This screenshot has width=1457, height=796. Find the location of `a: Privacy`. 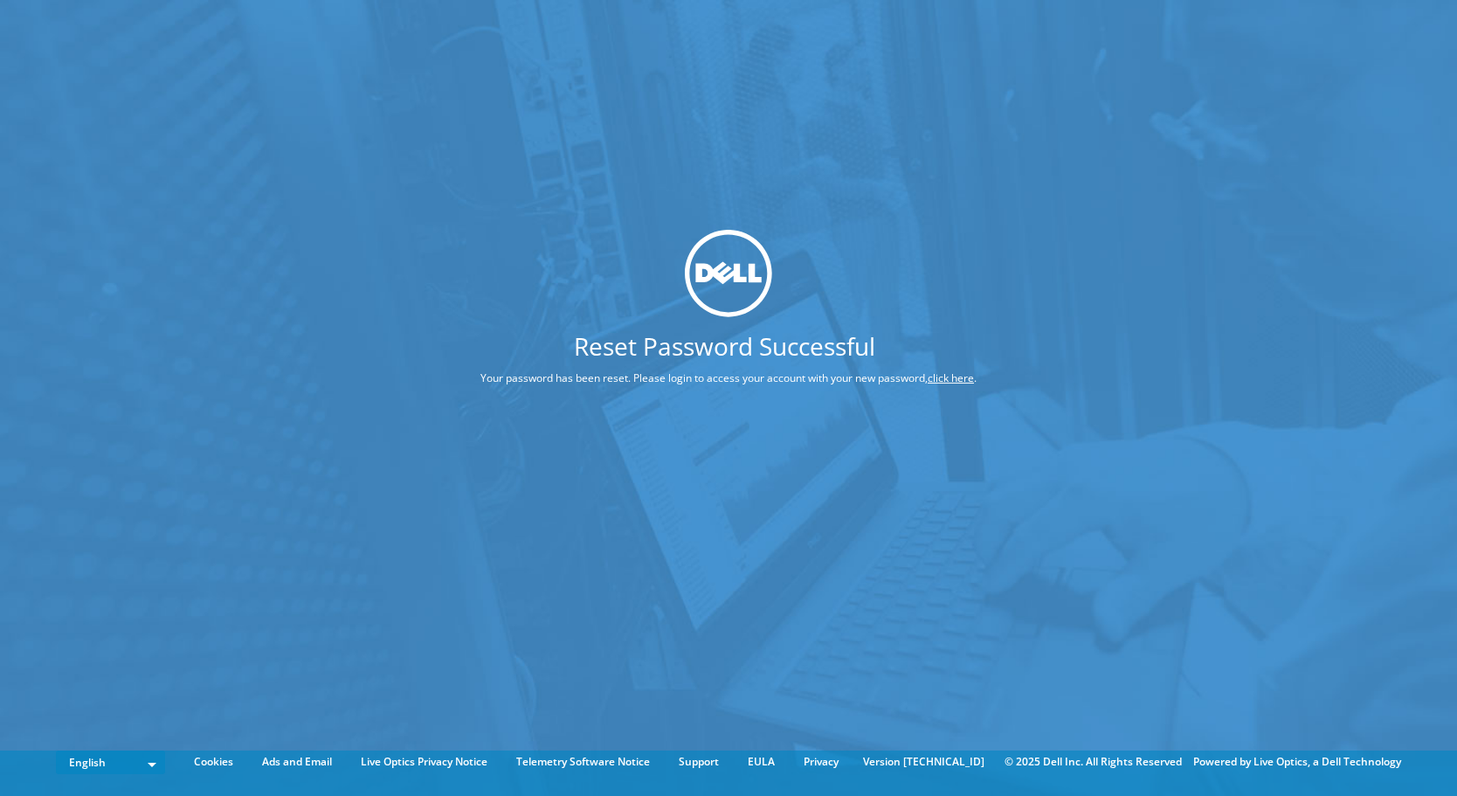

a: Privacy is located at coordinates (821, 762).